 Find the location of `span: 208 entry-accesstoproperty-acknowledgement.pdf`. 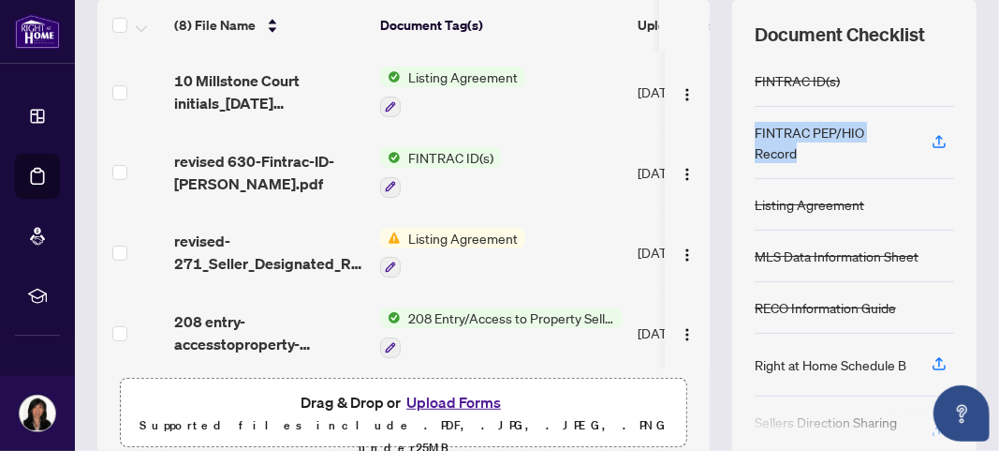

span: 208 entry-accesstoproperty-acknowledgement.pdf is located at coordinates (270, 333).